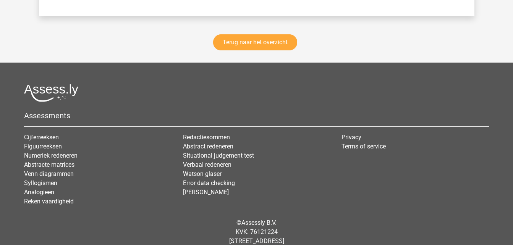 The image size is (513, 245). Describe the element at coordinates (352, 137) in the screenshot. I see `a: Privacy` at that location.